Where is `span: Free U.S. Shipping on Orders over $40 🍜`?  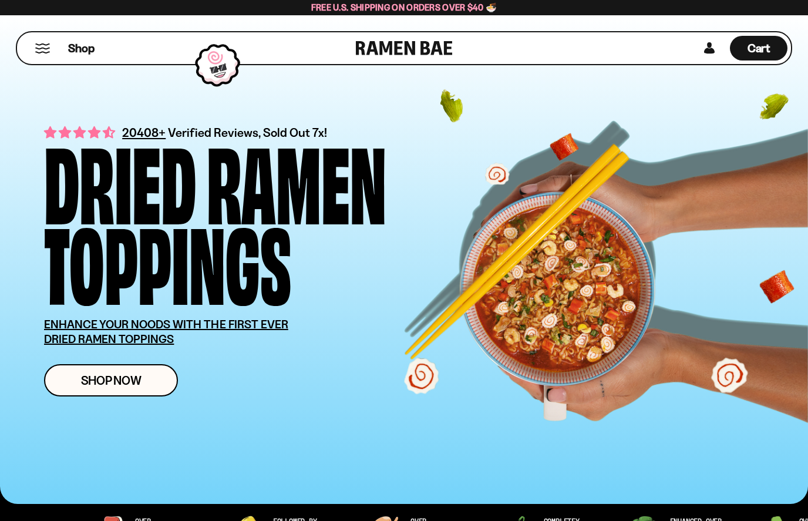
span: Free U.S. Shipping on Orders over $40 🍜 is located at coordinates (404, 7).